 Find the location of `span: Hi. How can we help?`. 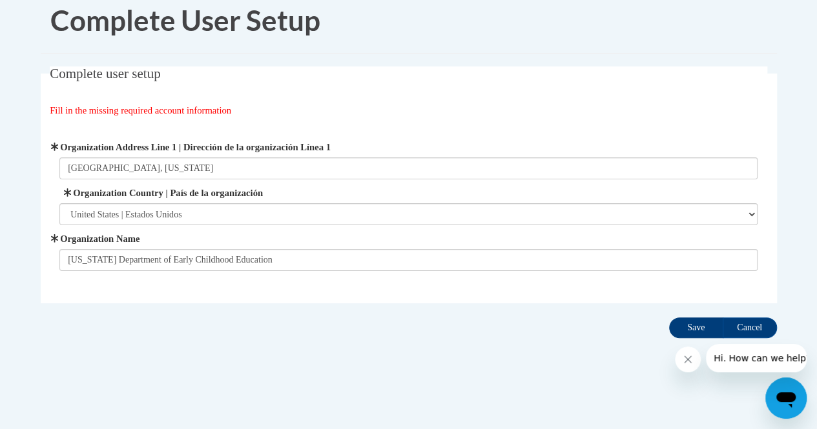

span: Hi. How can we help? is located at coordinates (56, 14).